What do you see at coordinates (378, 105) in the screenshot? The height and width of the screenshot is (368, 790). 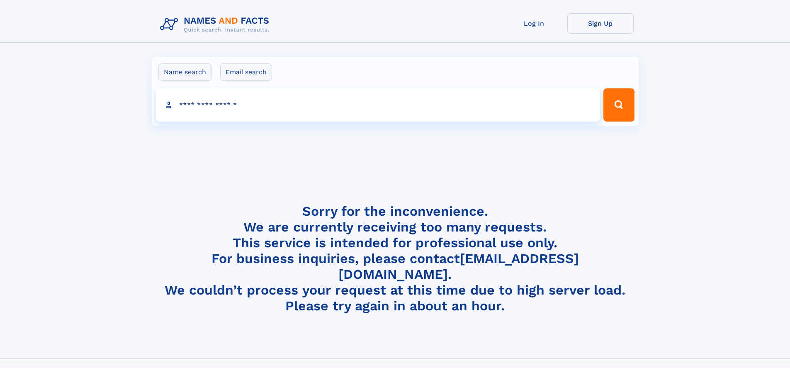 I see `input: search input` at bounding box center [378, 105].